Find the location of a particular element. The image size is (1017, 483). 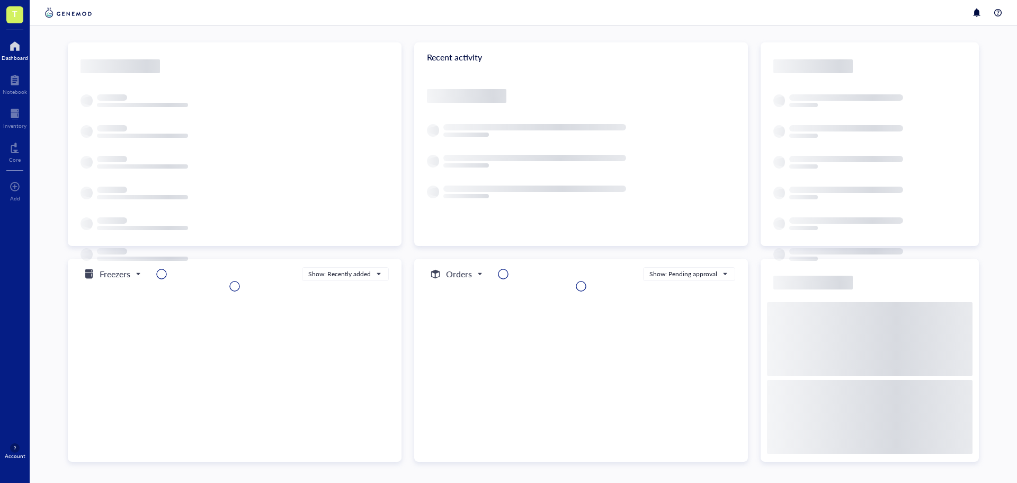

div: Show: Pending approval is located at coordinates (683, 274).